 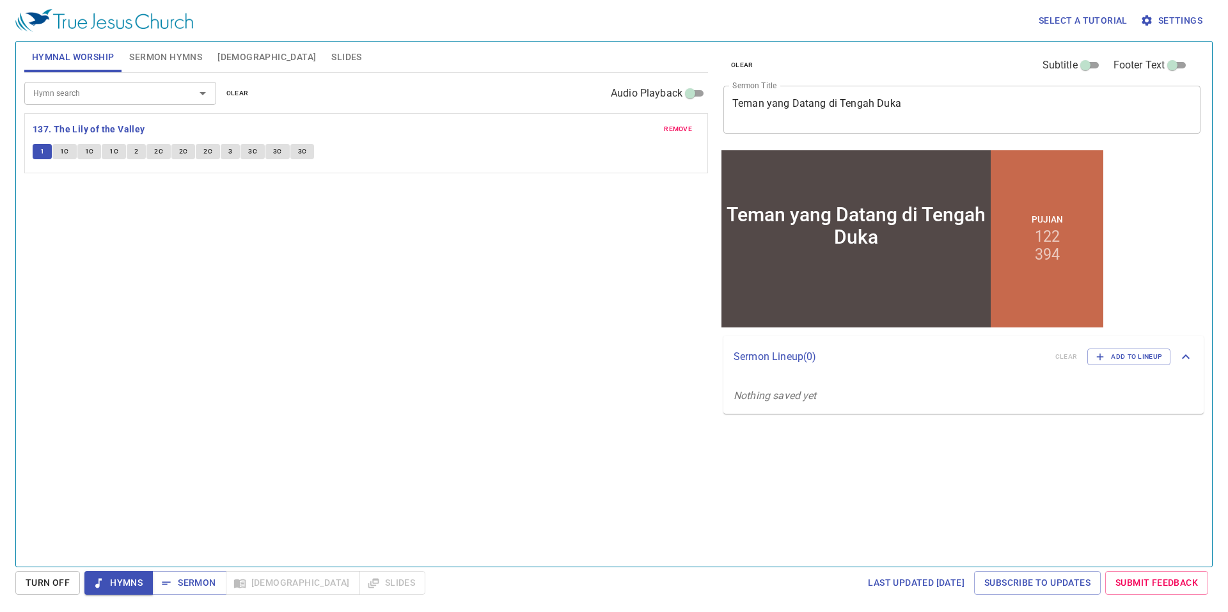 I want to click on span: Slides, so click(x=346, y=57).